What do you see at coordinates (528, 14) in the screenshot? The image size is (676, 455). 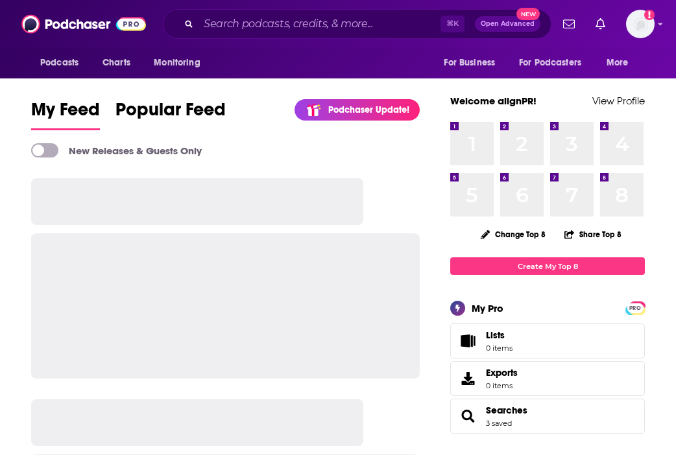 I see `span: New` at bounding box center [528, 14].